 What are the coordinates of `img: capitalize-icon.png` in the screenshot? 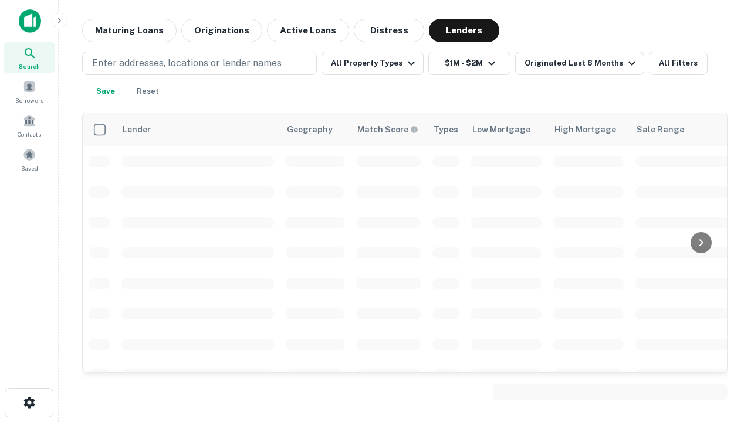 It's located at (30, 21).